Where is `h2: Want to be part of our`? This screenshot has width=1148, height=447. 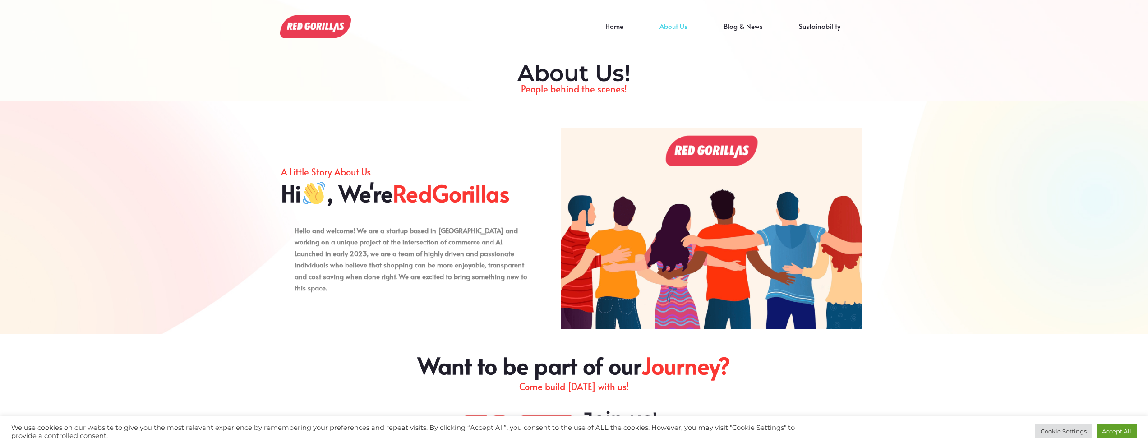
h2: Want to be part of our is located at coordinates (574, 365).